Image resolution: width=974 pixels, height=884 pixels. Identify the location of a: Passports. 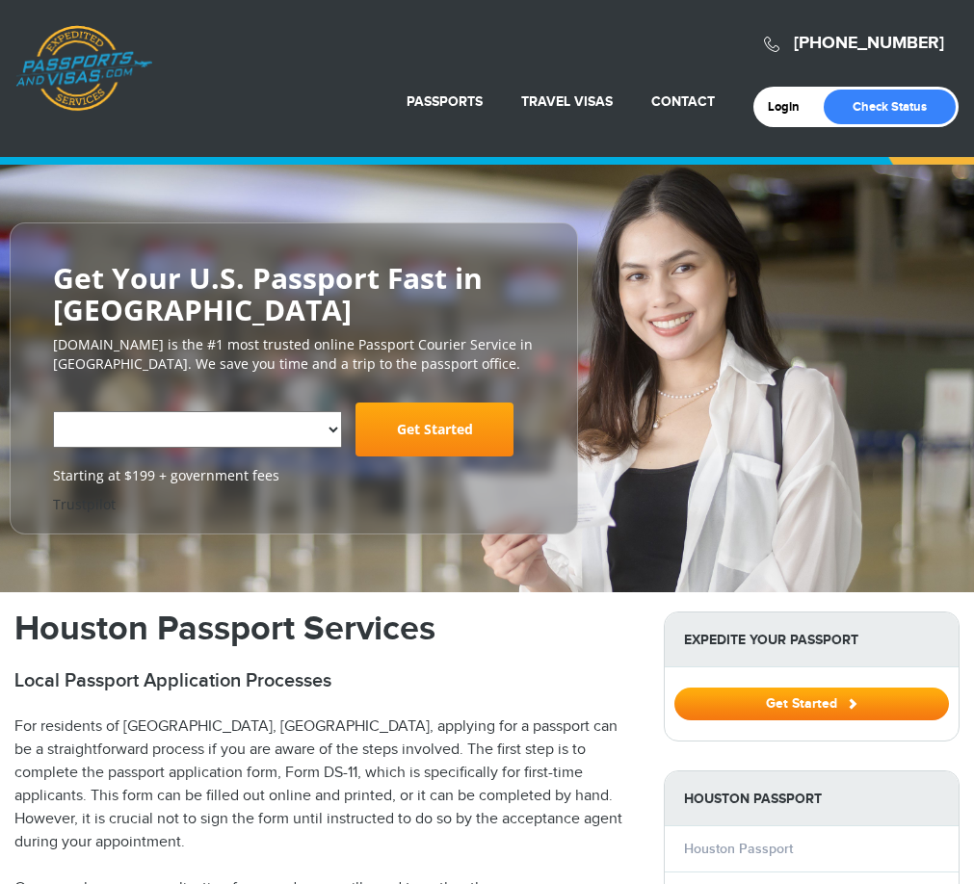
(444, 101).